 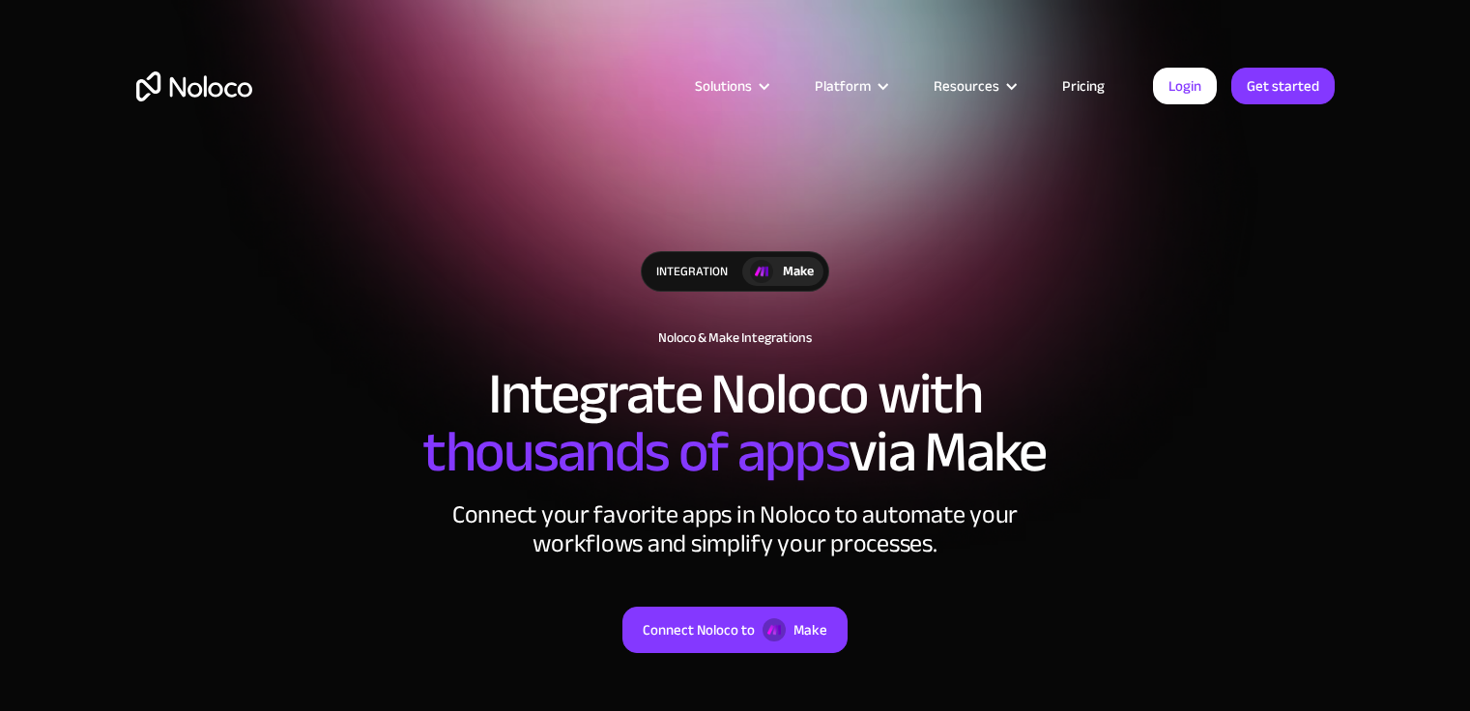 What do you see at coordinates (635, 452) in the screenshot?
I see `span: thousands of apps` at bounding box center [635, 452].